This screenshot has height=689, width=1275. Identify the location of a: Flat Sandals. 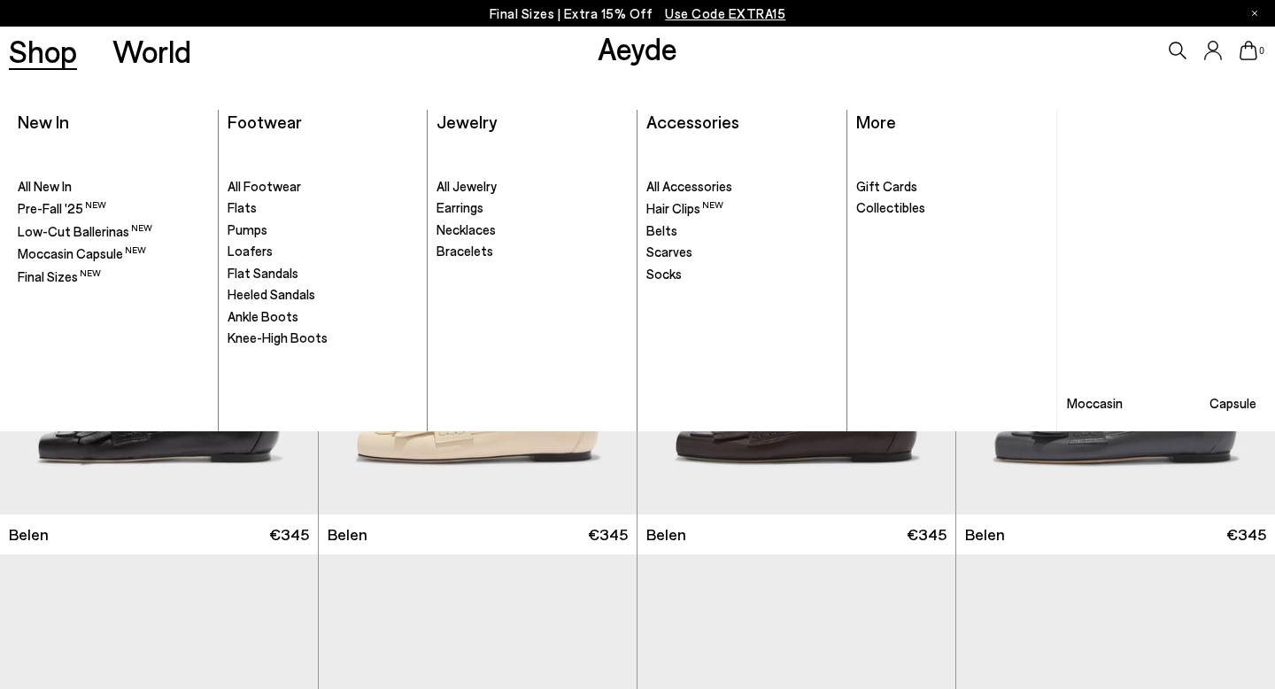
(323, 274).